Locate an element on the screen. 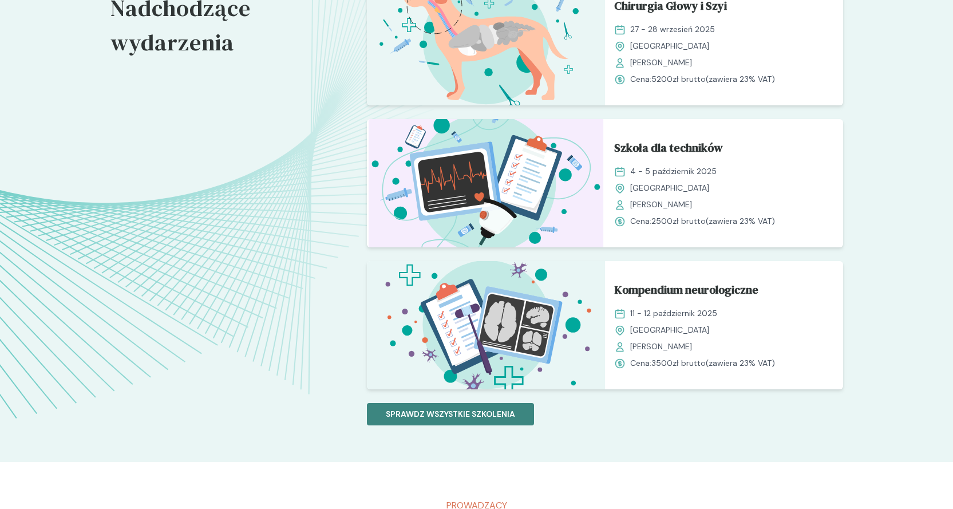 The height and width of the screenshot is (509, 953). a: Kompendium neurologiczne is located at coordinates (724, 292).